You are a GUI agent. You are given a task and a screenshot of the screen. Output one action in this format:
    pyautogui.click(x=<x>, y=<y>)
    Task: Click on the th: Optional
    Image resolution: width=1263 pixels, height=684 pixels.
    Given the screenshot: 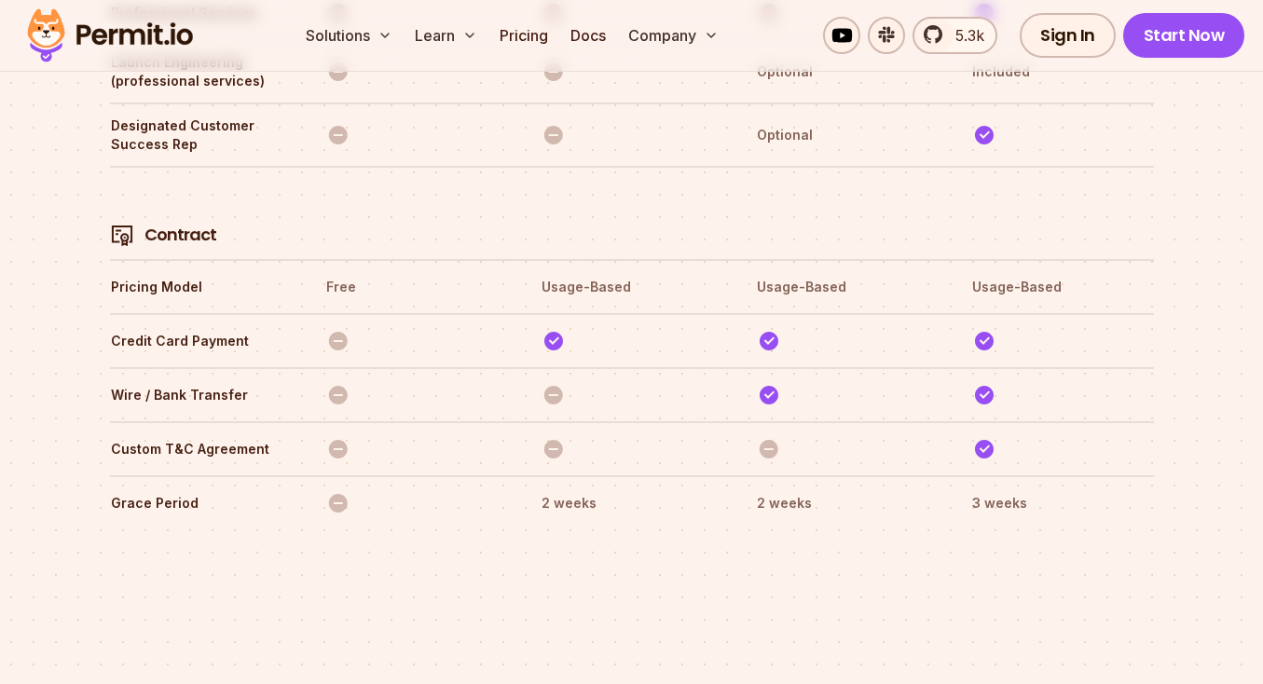 What is the action you would take?
    pyautogui.click(x=847, y=135)
    